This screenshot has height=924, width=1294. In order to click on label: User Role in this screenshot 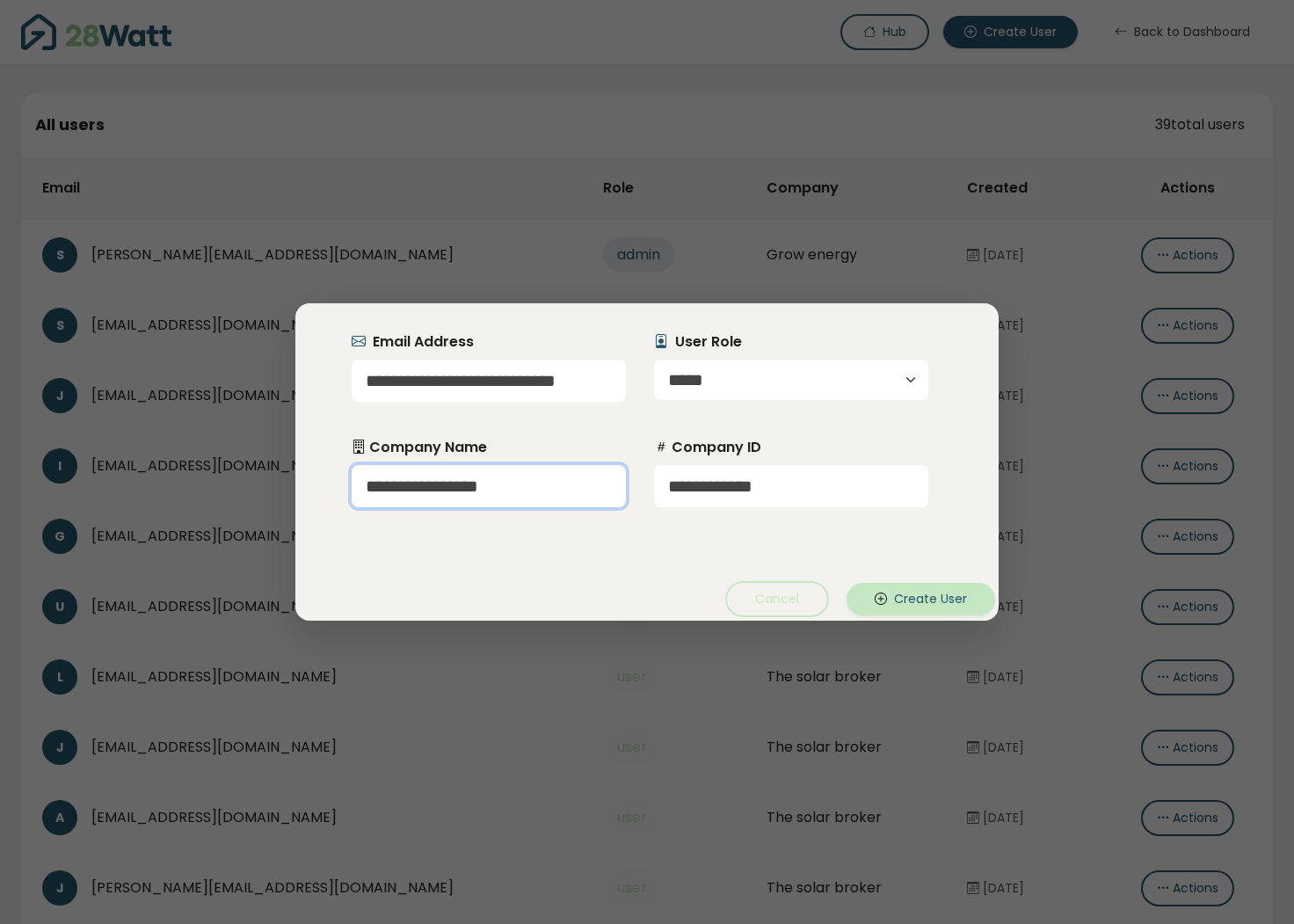, I will do `click(697, 342)`.